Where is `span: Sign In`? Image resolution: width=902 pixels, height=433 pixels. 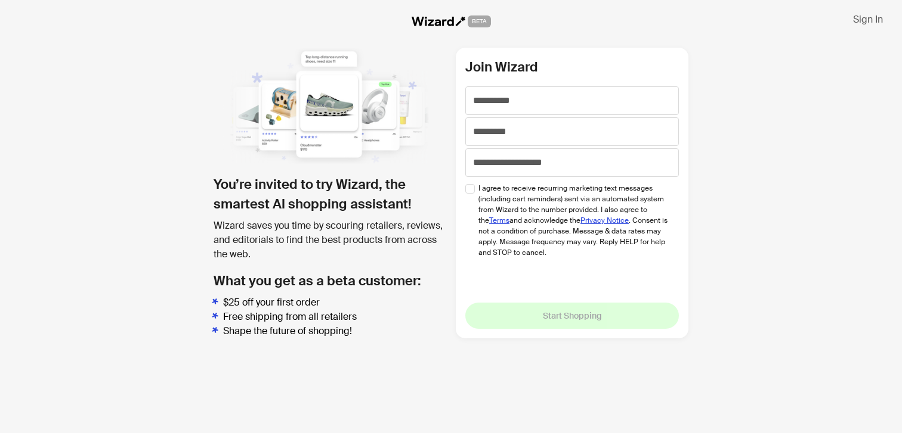
span: Sign In is located at coordinates (868, 19).